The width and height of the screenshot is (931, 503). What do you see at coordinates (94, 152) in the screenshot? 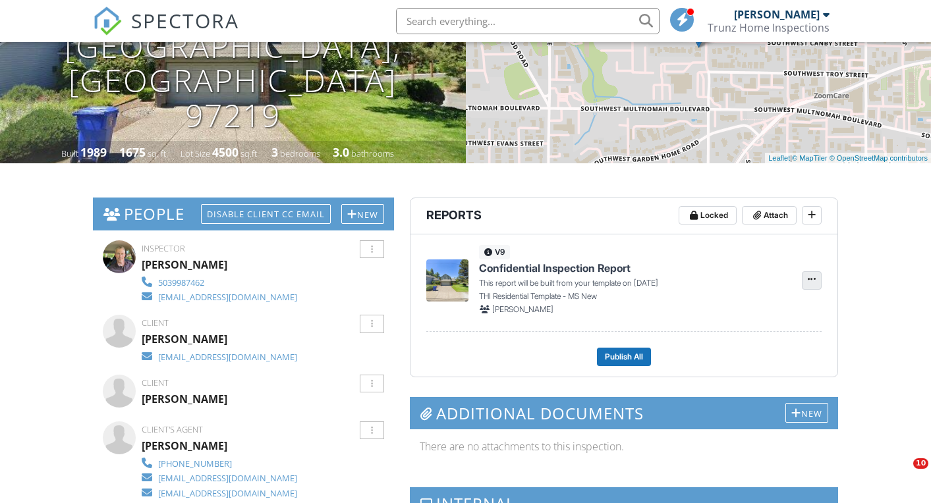
I see `div: 1989` at bounding box center [94, 152].